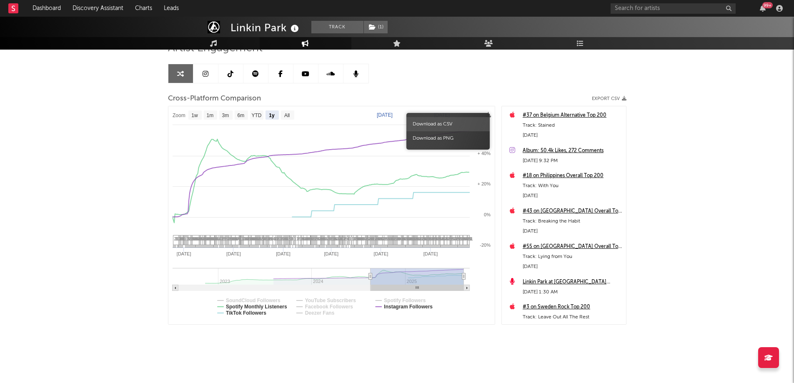  Describe the element at coordinates (306, 239) in the screenshot. I see `span: 94` at that location.